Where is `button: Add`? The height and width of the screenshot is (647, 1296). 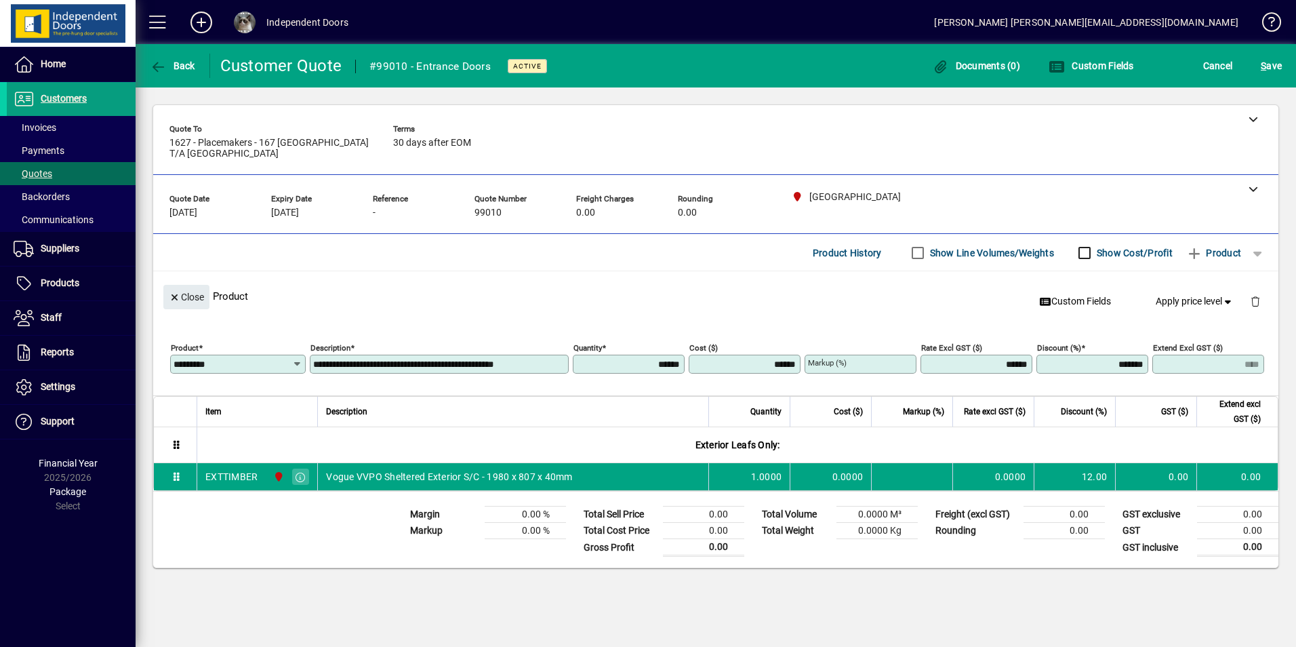
button: Add is located at coordinates (201, 22).